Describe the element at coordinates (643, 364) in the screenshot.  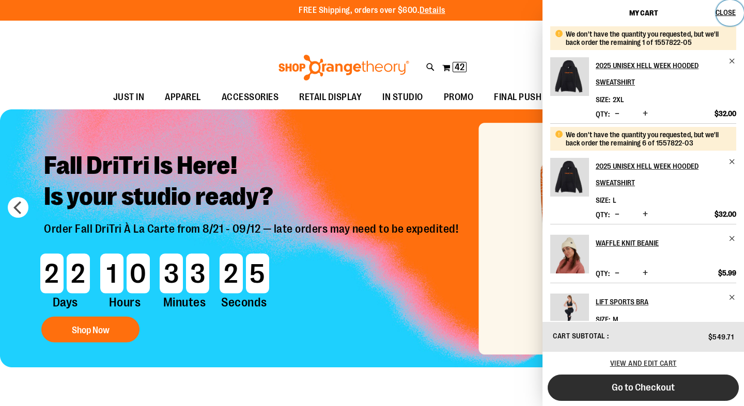
I see `span: View and edit cart` at that location.